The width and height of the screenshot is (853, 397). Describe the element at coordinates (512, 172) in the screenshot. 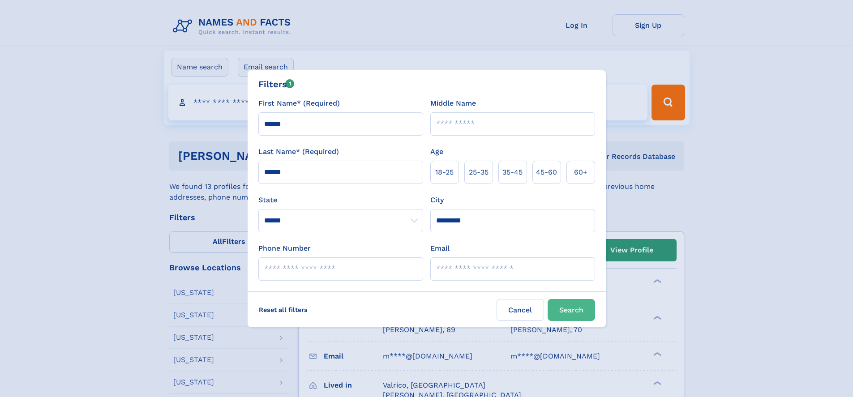

I see `span: 35‑45` at that location.